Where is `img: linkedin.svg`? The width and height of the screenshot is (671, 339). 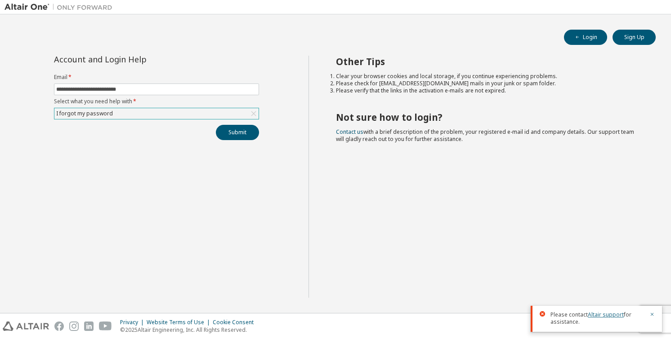
img: linkedin.svg is located at coordinates (89, 326).